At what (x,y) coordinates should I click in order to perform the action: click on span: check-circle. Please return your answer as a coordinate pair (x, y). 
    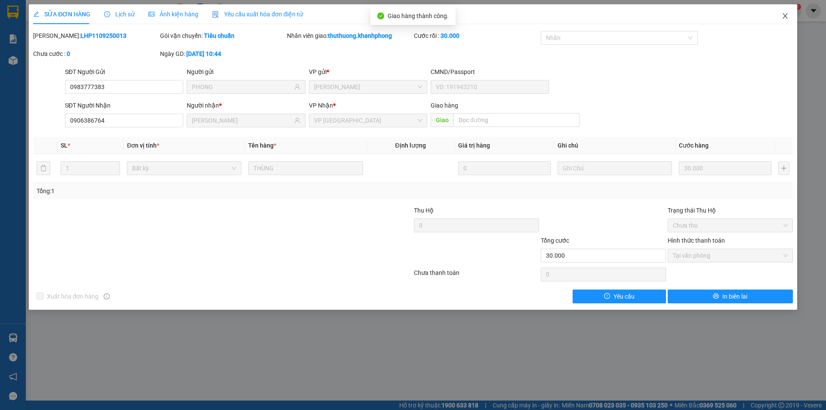
    Looking at the image, I should click on (381, 16).